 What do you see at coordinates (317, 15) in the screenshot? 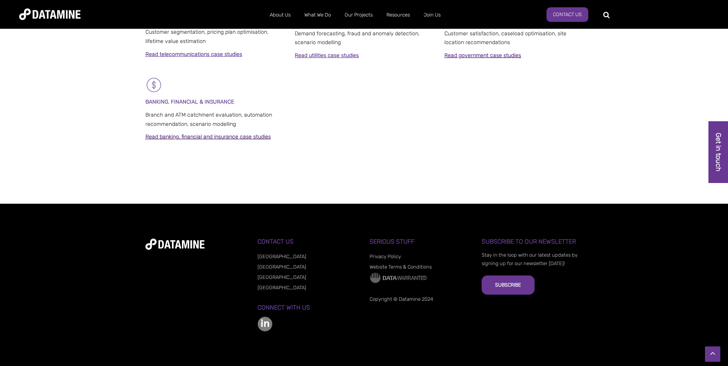
I see `a: What We Do` at bounding box center [317, 15].